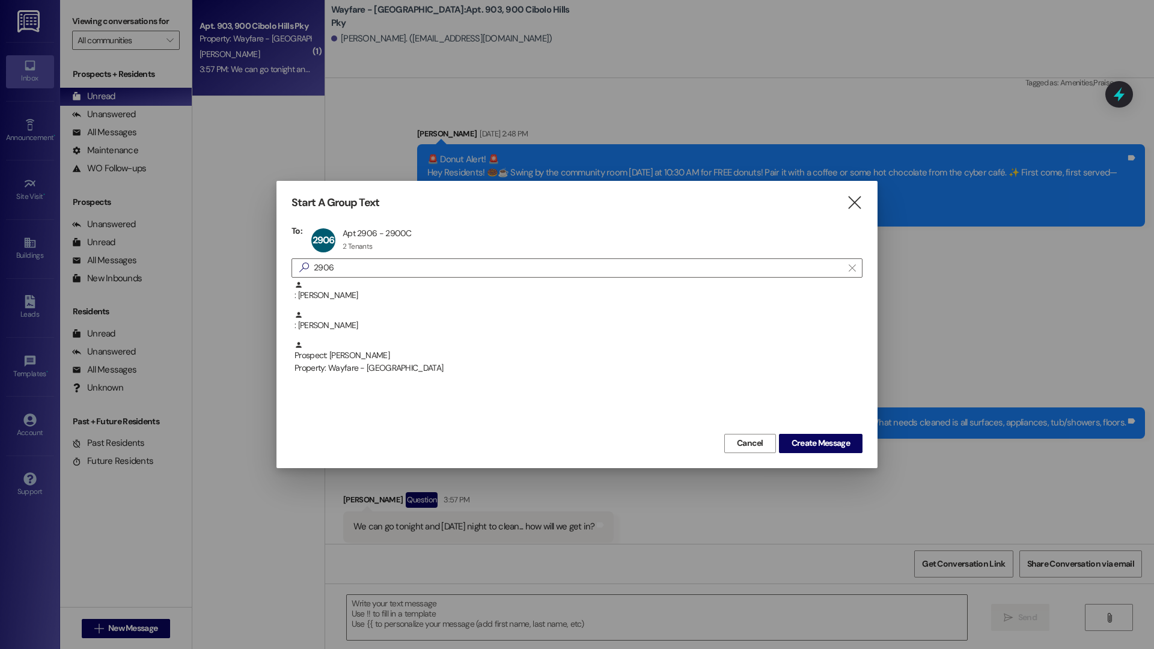 The height and width of the screenshot is (649, 1154). What do you see at coordinates (750, 443) in the screenshot?
I see `span: Cancel` at bounding box center [750, 443].